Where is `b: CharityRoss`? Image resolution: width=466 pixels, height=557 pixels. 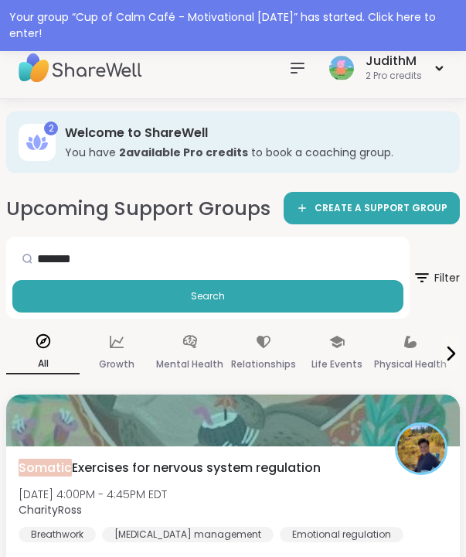 b: CharityRoss is located at coordinates (50, 509).